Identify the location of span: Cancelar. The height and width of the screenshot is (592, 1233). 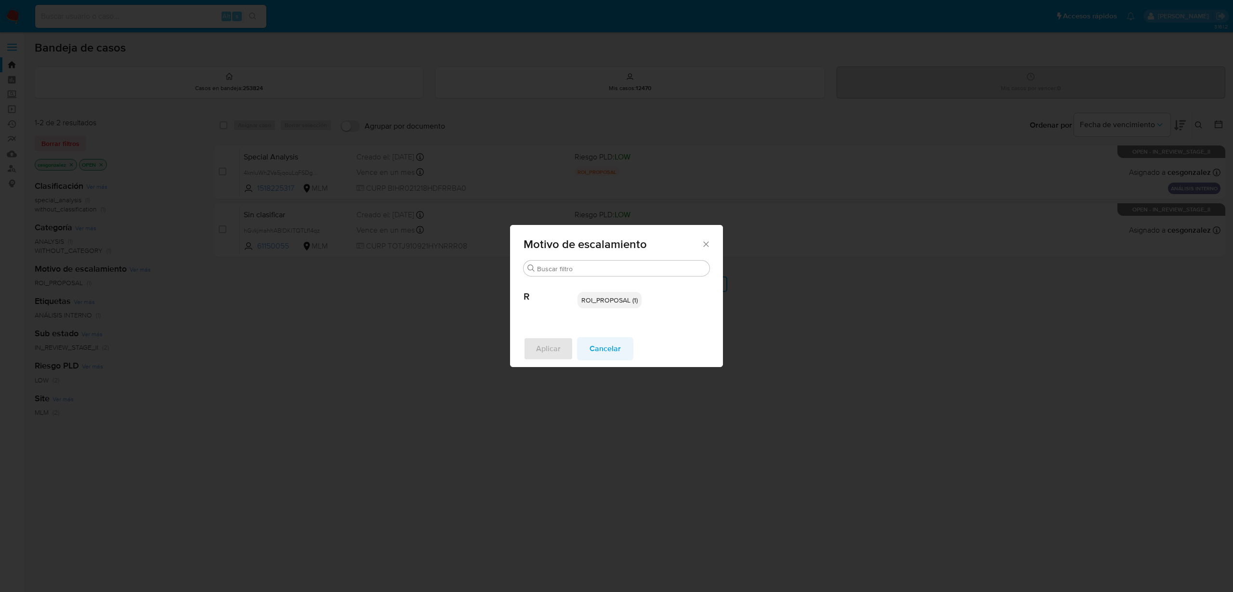
(605, 349).